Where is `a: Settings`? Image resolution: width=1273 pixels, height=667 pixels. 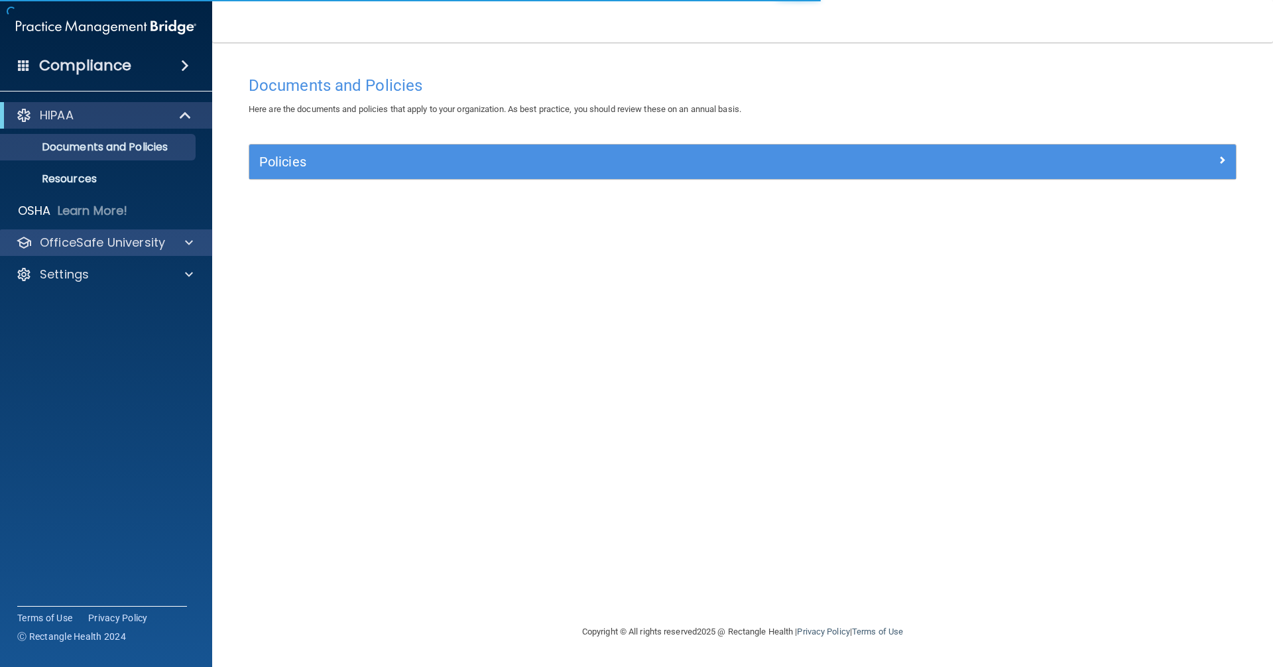
a: Settings is located at coordinates (104, 274).